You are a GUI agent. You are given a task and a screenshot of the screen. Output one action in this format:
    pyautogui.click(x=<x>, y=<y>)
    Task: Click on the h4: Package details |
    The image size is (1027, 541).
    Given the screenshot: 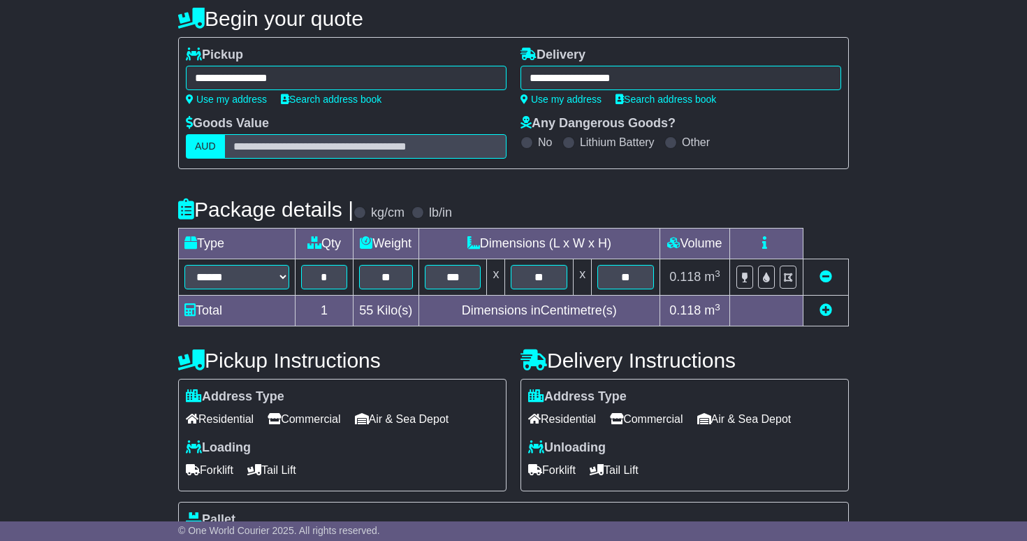 What is the action you would take?
    pyautogui.click(x=266, y=209)
    